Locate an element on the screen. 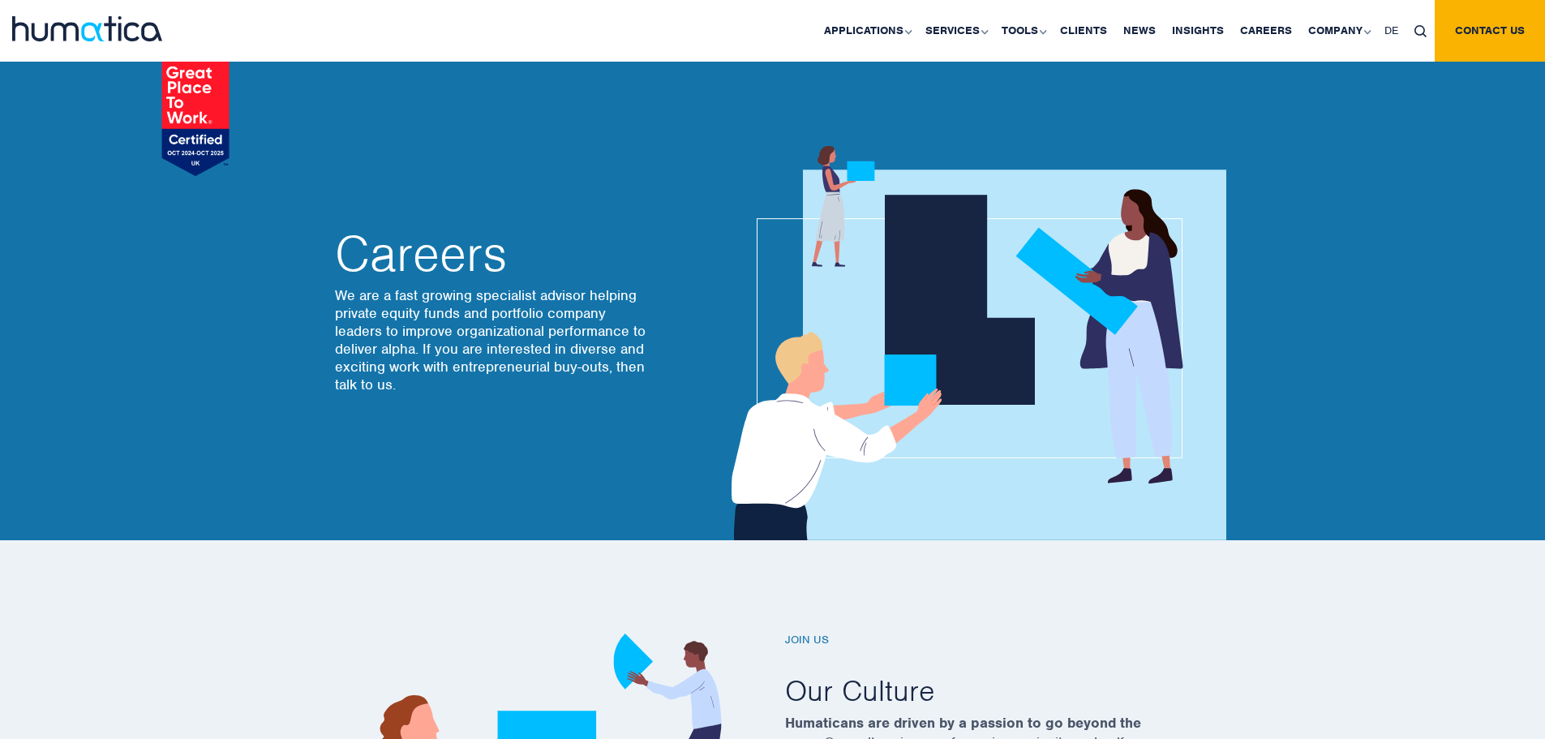  img: about_banner1 is located at coordinates (971, 343).